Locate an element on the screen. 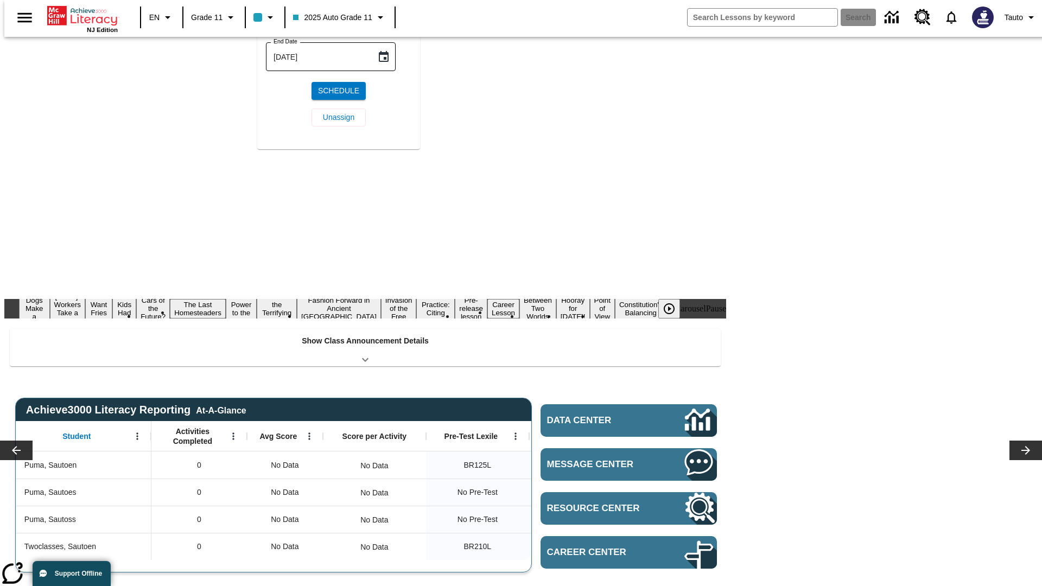  body: Maximum 600 characters Press Escape to exit toolbar Press Alt + F10 to reach toolbar is located at coordinates (81, 14).